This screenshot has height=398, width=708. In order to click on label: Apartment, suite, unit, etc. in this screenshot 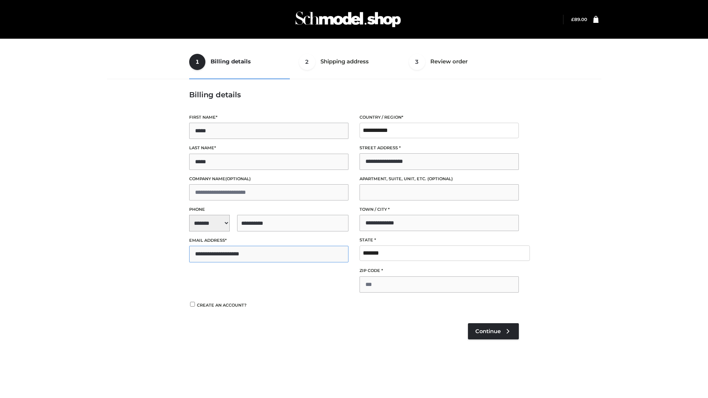, I will do `click(439, 179)`.